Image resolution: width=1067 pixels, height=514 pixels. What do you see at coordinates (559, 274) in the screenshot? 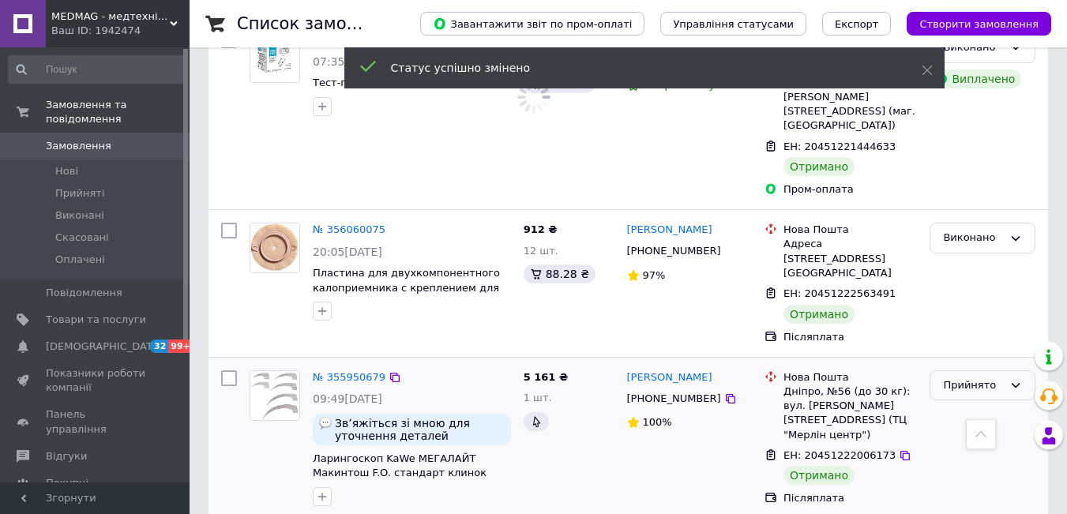
I see `div: 88.28 ₴` at bounding box center [559, 274].